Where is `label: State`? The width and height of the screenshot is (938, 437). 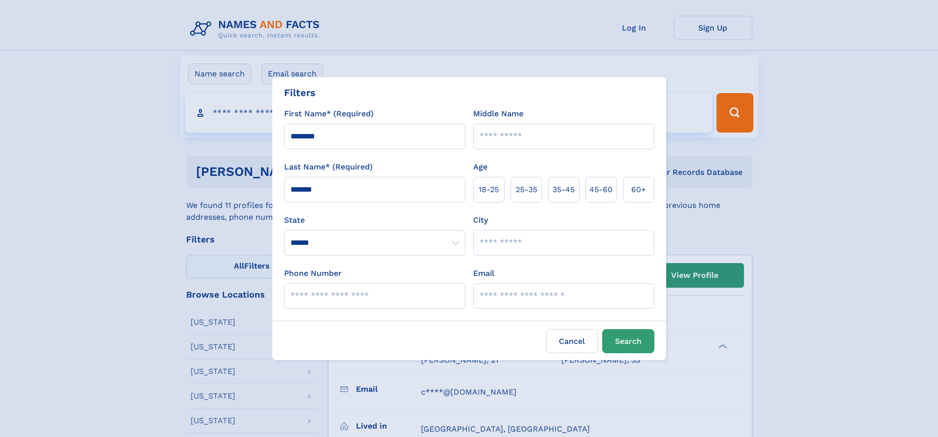 label: State is located at coordinates (375, 220).